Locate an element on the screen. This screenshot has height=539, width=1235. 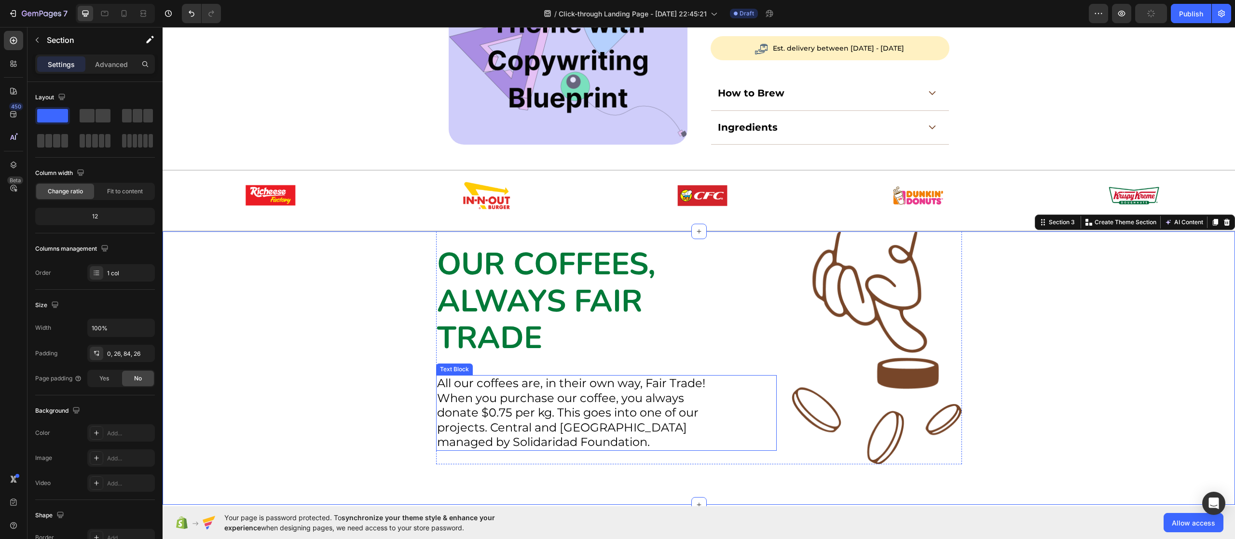
div: Text Block is located at coordinates (292, 342).